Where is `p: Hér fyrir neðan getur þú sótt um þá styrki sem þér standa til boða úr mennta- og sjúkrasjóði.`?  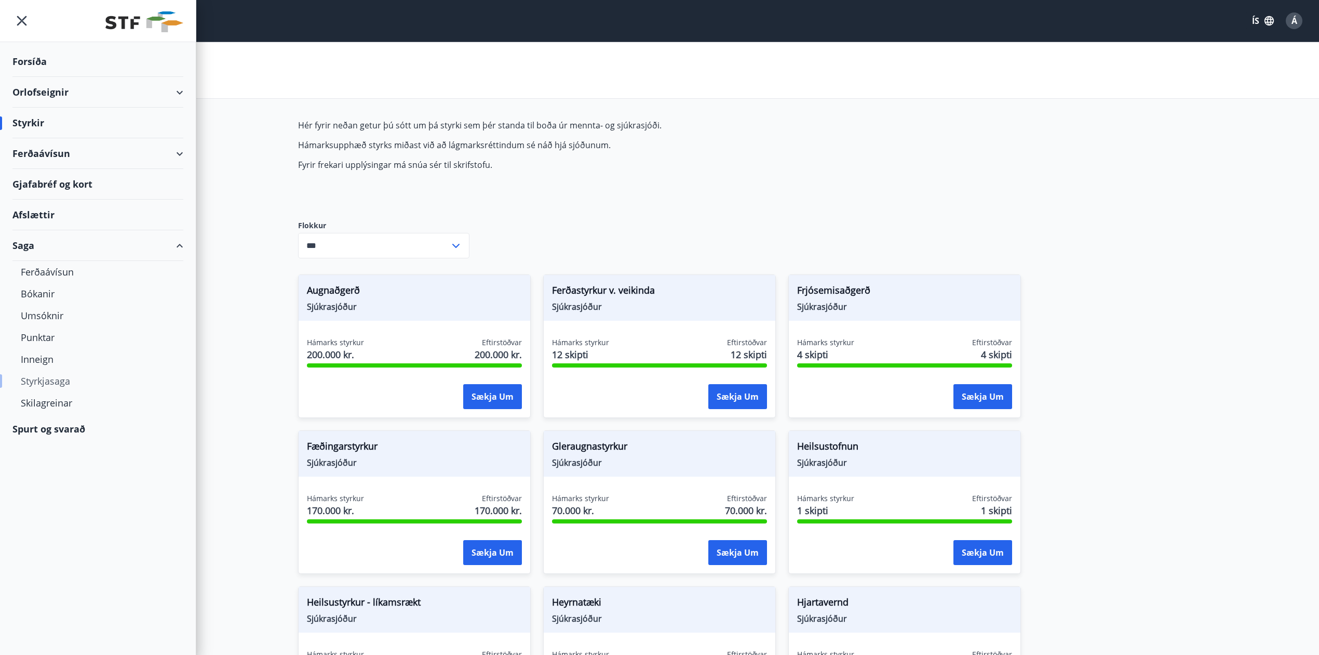 p: Hér fyrir neðan getur þú sótt um þá styrki sem þér standa til boða úr mennta- og sjúkrasjóði. is located at coordinates (543, 125).